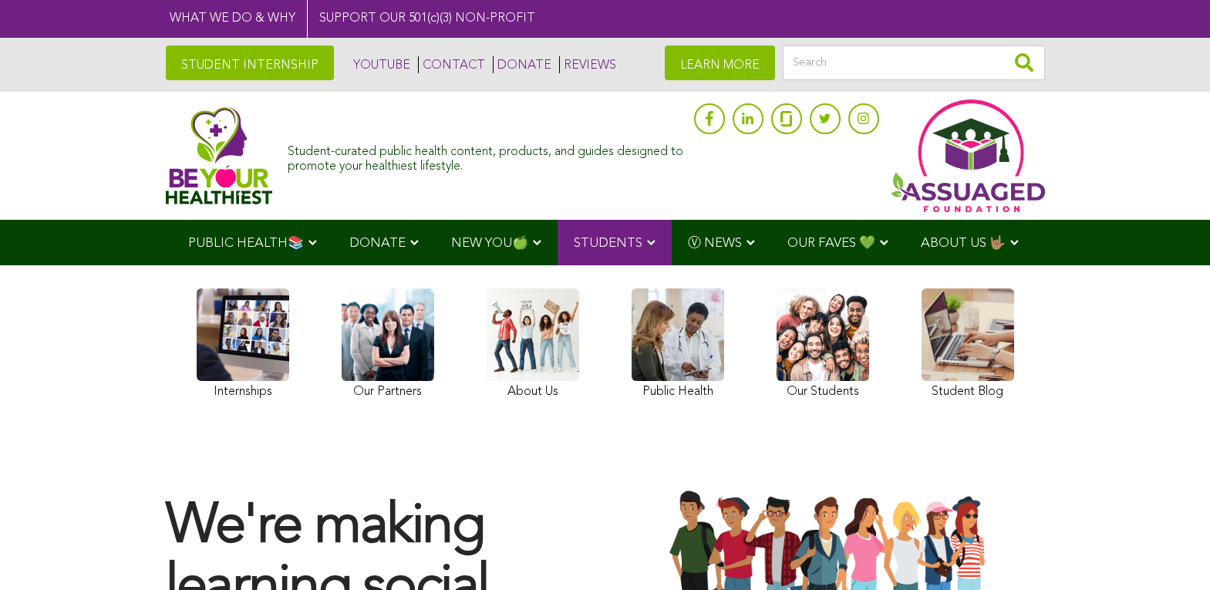 The width and height of the screenshot is (1210, 590). What do you see at coordinates (608, 243) in the screenshot?
I see `span: STUDENTS` at bounding box center [608, 243].